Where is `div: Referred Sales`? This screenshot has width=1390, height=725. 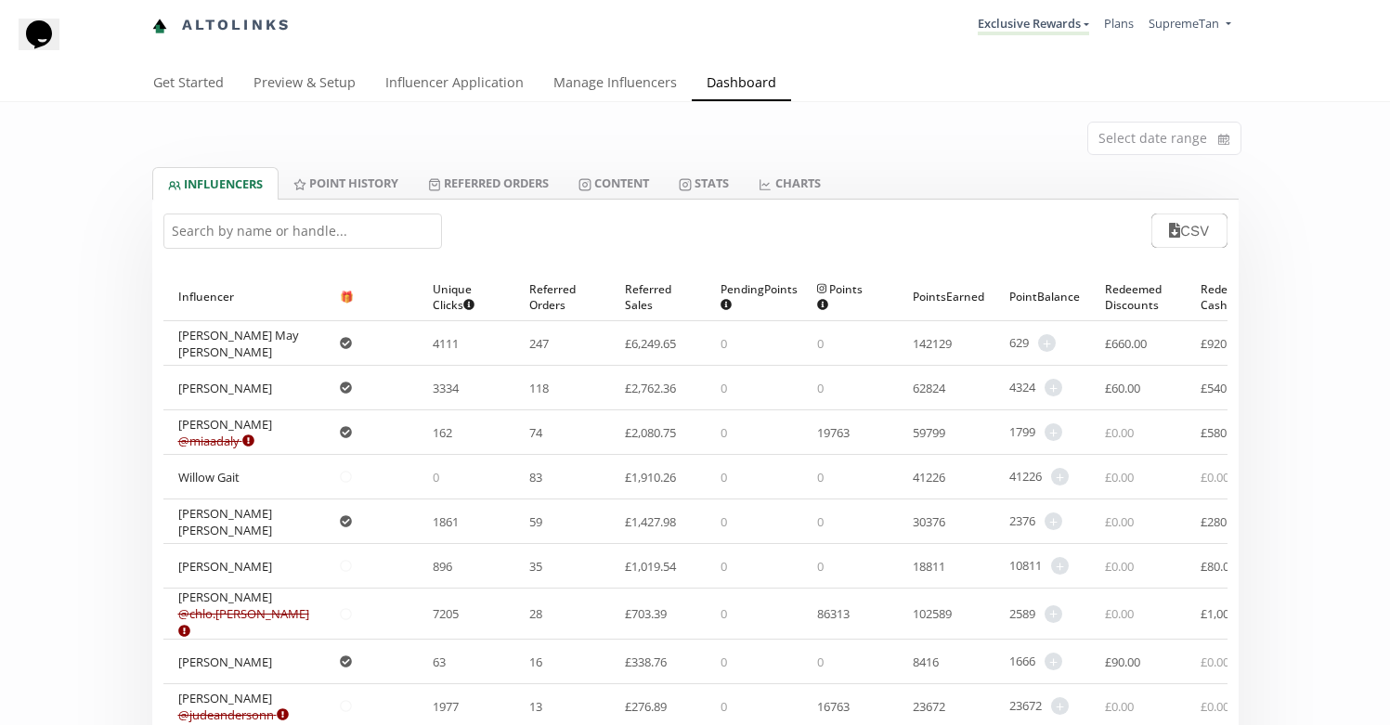 div: Referred Sales is located at coordinates (657, 296).